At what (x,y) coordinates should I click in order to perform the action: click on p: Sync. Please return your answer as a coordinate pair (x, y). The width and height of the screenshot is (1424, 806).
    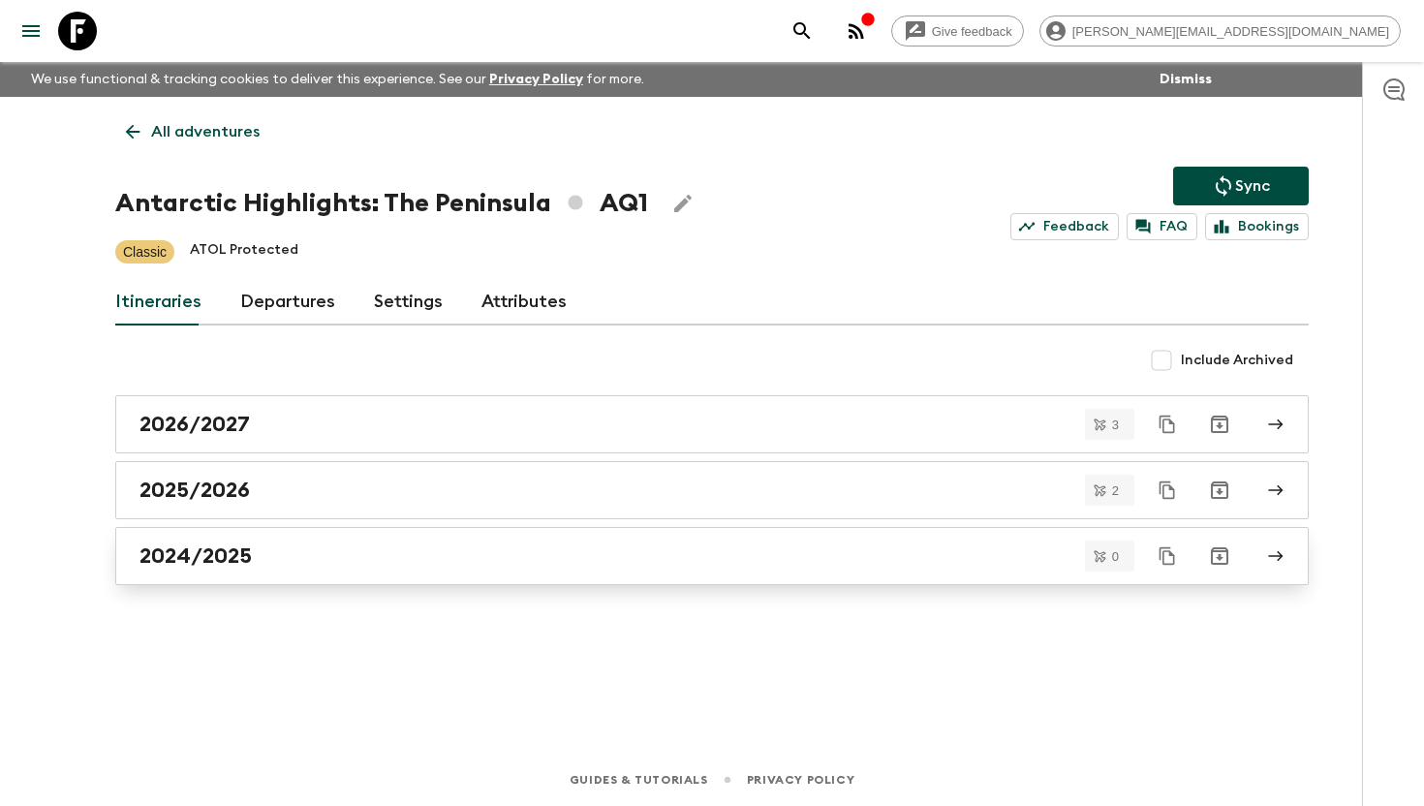
    Looking at the image, I should click on (1252, 186).